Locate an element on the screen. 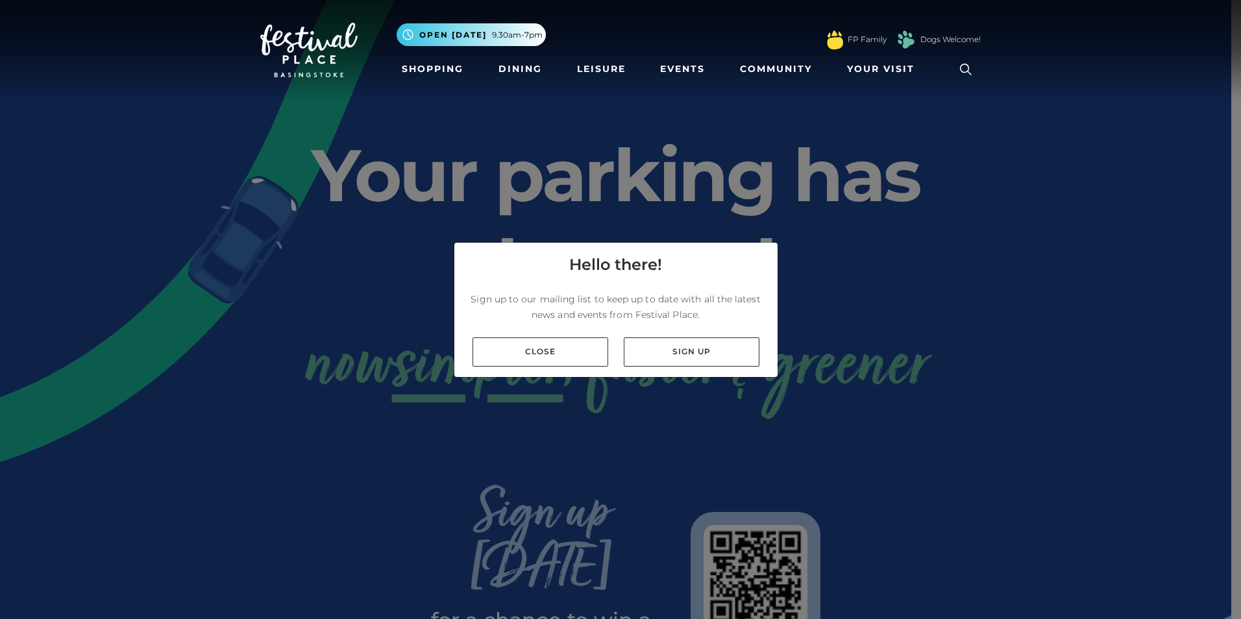  a: Your Visit is located at coordinates (884, 69).